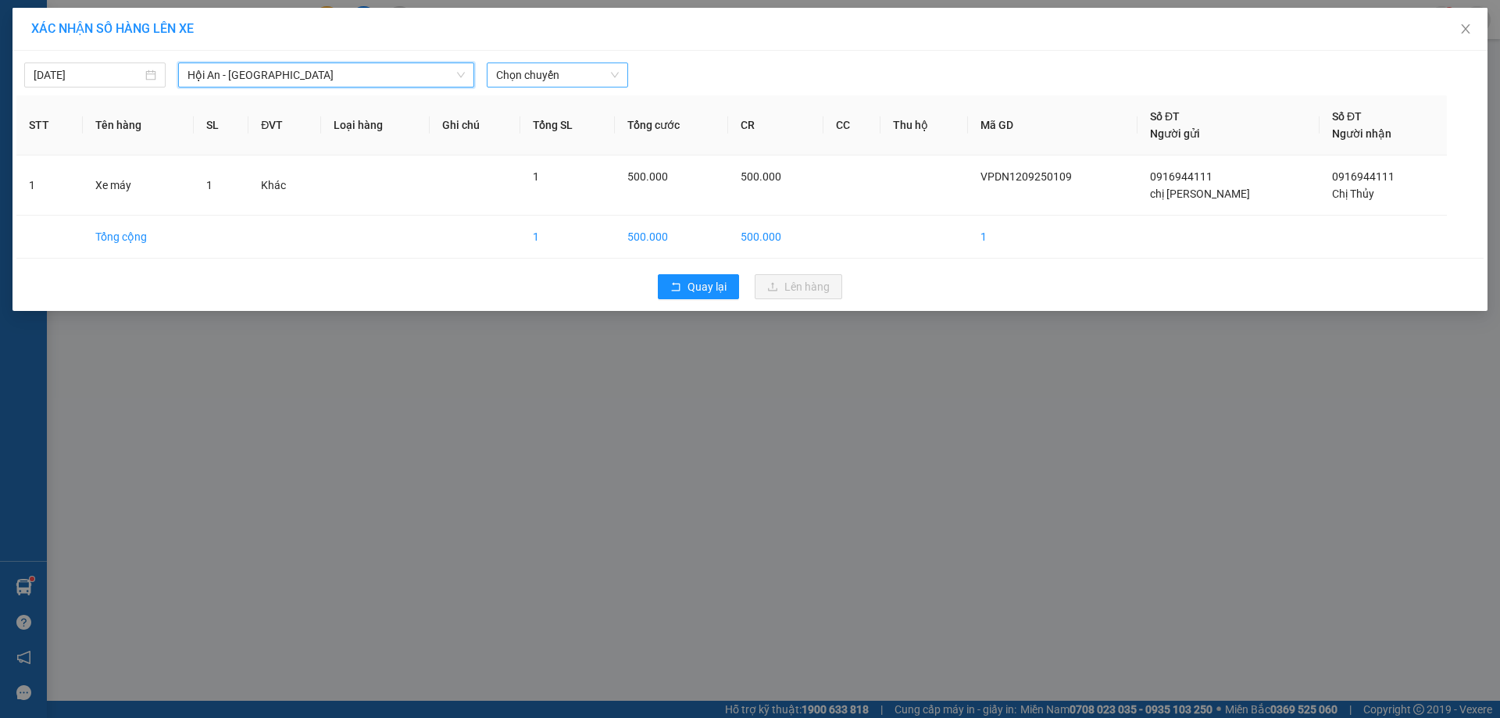 This screenshot has width=1500, height=718. Describe the element at coordinates (776, 125) in the screenshot. I see `th: CR` at that location.